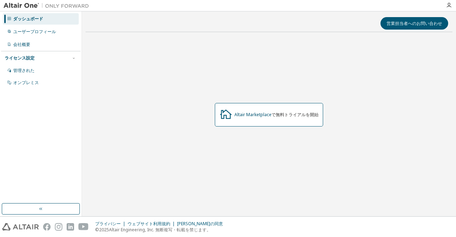 The image size is (456, 237). Describe the element at coordinates (414, 23) in the screenshot. I see `font: 営業担当者へのお問い合わせ` at that location.